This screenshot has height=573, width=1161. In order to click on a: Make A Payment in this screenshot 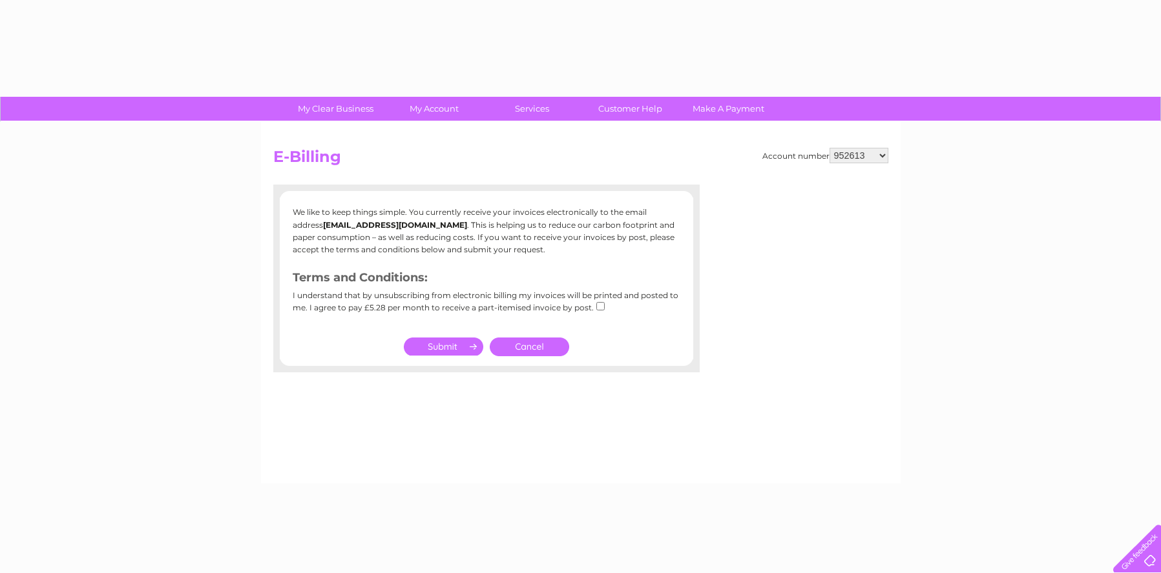, I will do `click(728, 108)`.